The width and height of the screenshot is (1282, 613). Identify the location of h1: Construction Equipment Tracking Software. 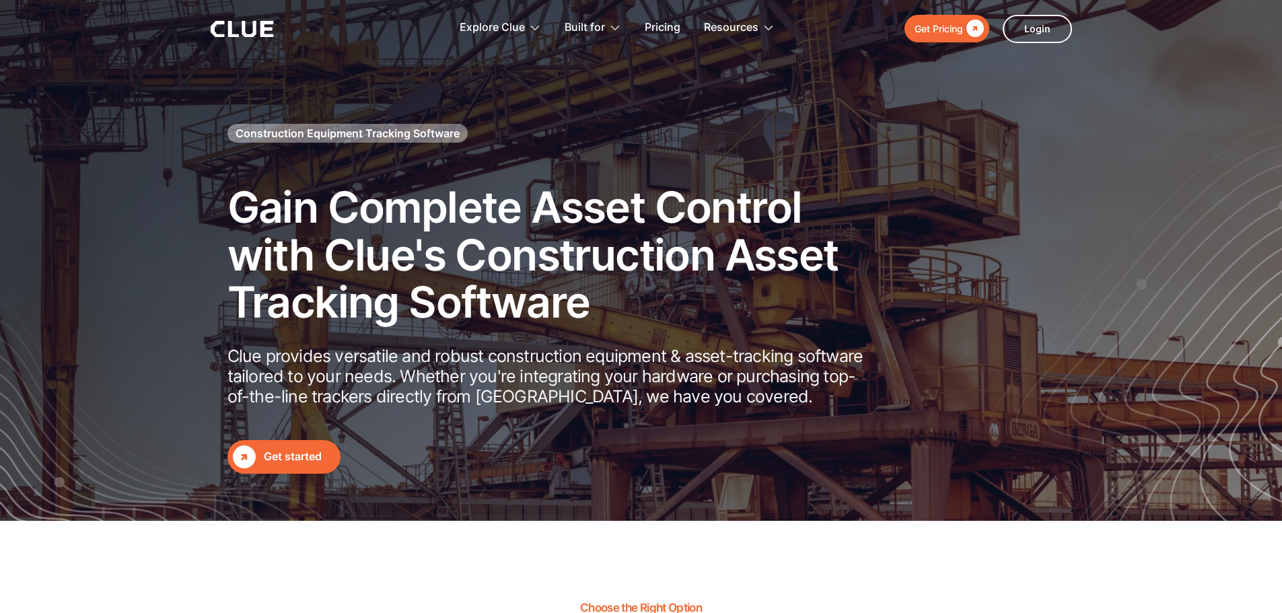
(347, 133).